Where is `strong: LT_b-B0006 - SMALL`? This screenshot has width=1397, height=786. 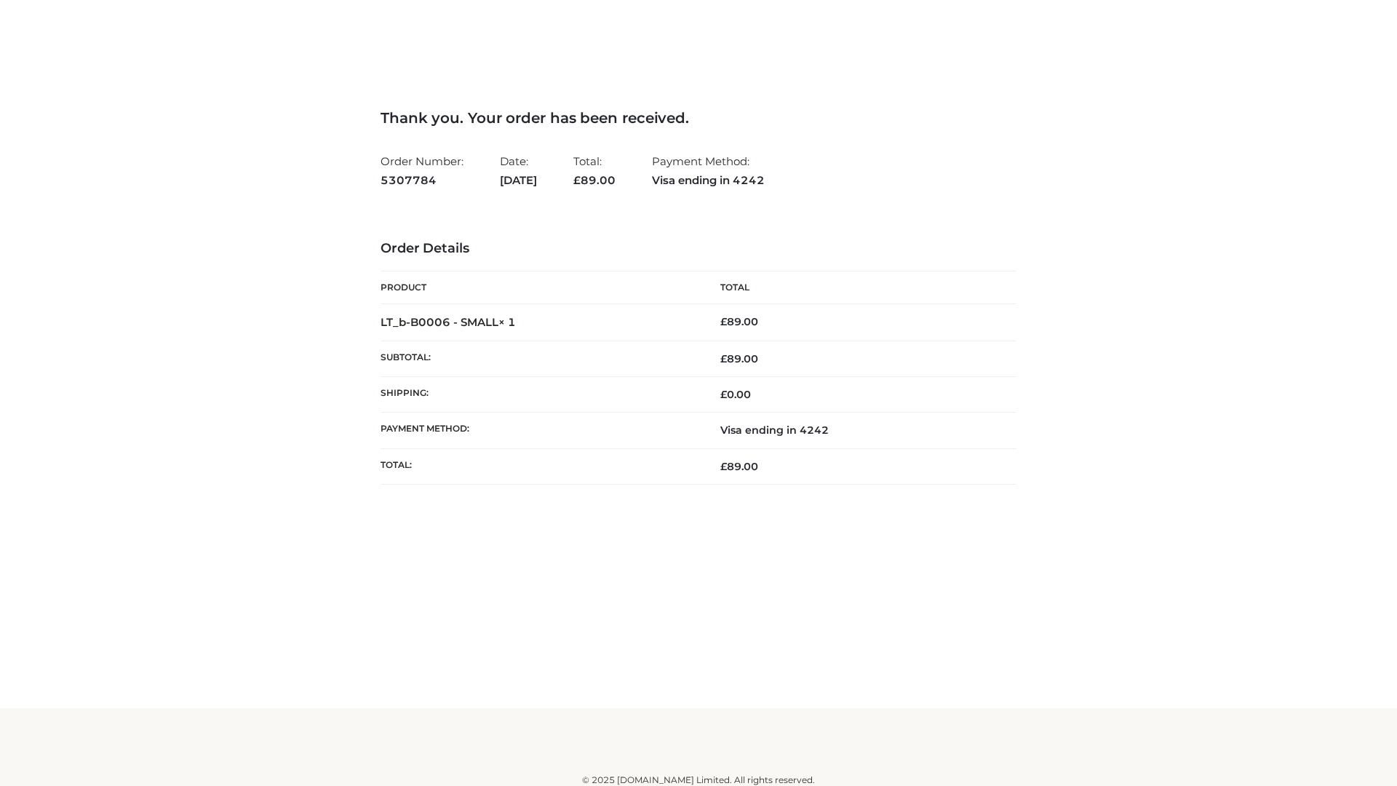
strong: LT_b-B0006 - SMALL is located at coordinates (448, 322).